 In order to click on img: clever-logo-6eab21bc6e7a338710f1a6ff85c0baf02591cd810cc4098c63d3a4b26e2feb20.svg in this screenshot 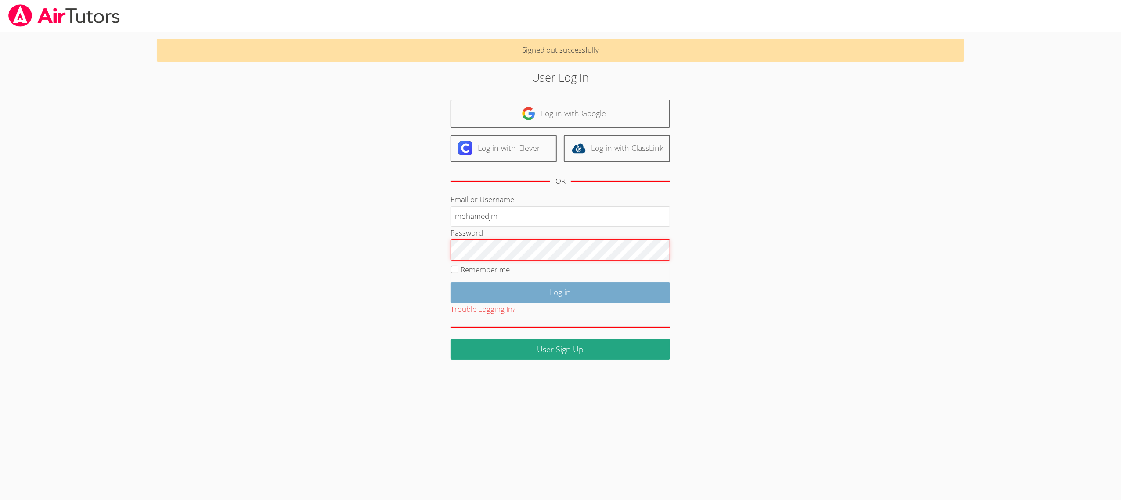, I will do `click(465, 148)`.